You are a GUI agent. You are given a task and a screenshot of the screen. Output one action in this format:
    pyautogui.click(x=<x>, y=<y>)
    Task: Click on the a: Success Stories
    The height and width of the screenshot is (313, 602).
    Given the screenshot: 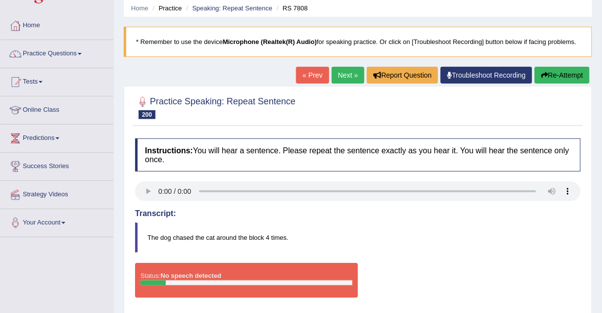 What is the action you would take?
    pyautogui.click(x=57, y=165)
    